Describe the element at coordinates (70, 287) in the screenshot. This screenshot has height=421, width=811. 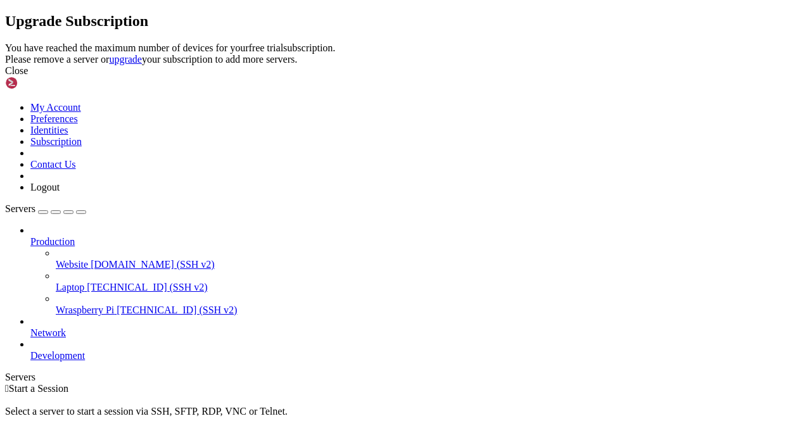
I see `span: Laptop` at that location.